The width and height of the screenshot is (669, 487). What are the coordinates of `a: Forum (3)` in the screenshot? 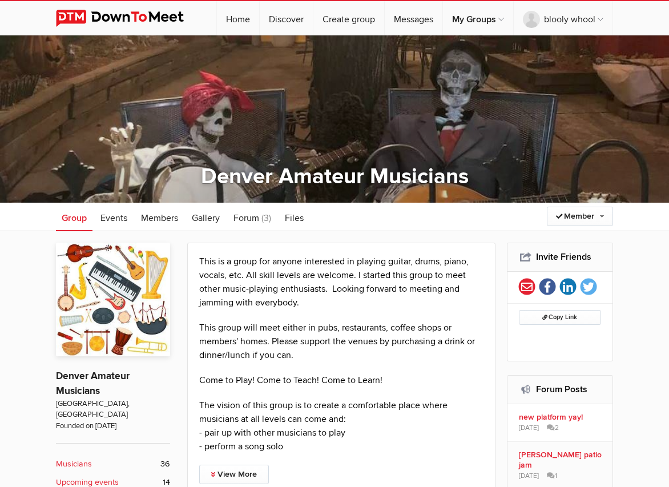 It's located at (252, 217).